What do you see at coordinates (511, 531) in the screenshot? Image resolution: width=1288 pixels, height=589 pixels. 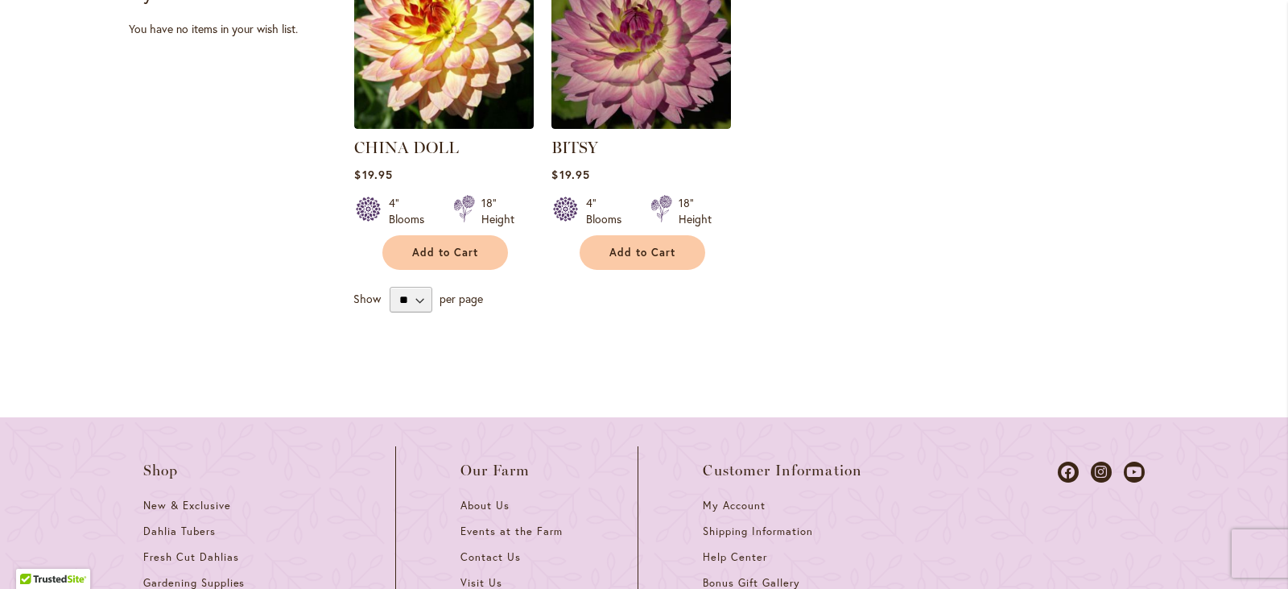 I see `span: Events at the Farm` at bounding box center [511, 531].